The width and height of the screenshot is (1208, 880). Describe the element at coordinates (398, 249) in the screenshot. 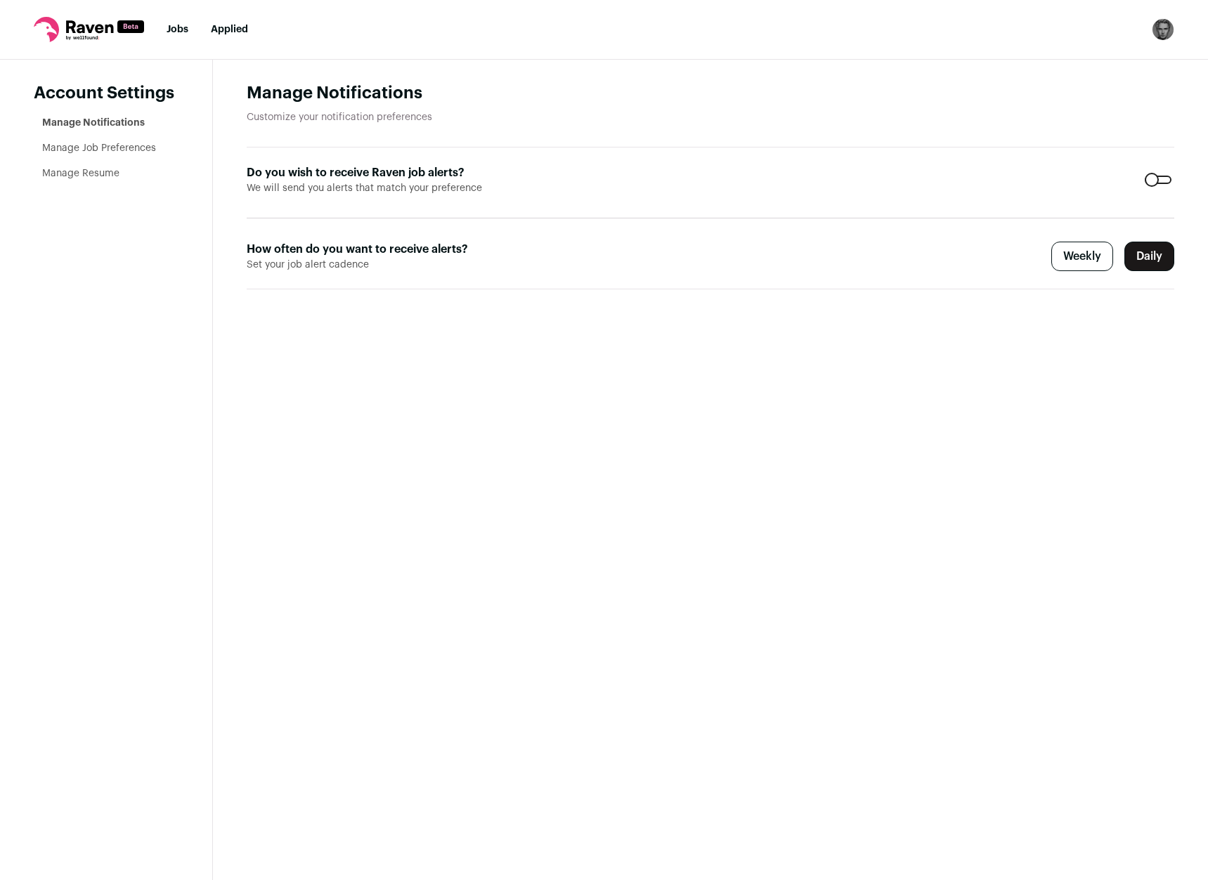

I see `label: How often do you want to receive alerts?` at that location.